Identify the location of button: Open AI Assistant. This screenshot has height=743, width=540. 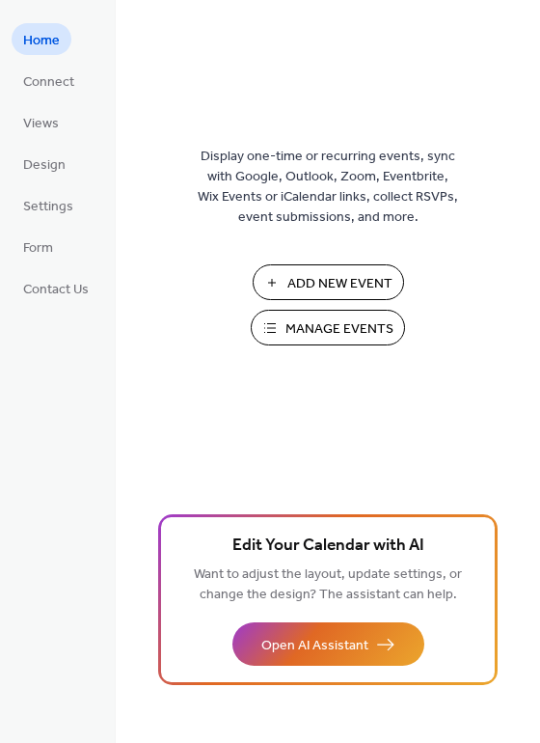
(328, 643).